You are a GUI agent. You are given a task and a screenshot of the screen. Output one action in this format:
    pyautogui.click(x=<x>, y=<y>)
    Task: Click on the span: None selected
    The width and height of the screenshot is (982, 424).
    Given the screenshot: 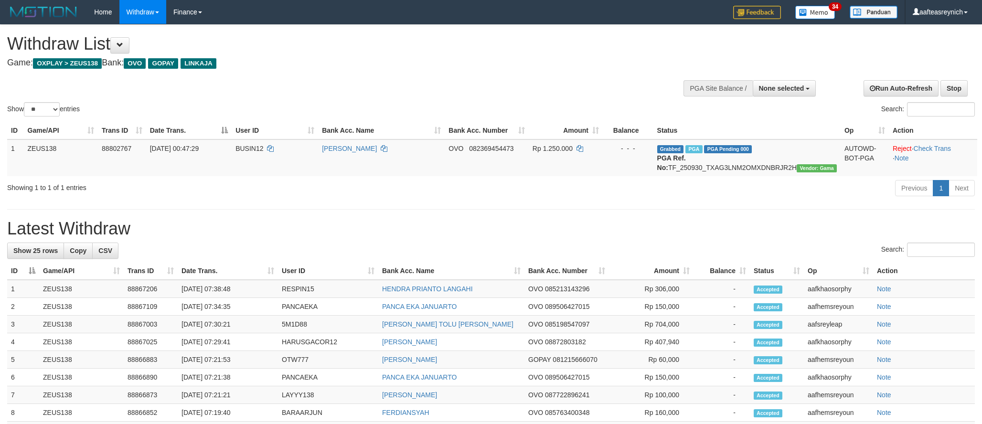 What is the action you would take?
    pyautogui.click(x=782, y=88)
    